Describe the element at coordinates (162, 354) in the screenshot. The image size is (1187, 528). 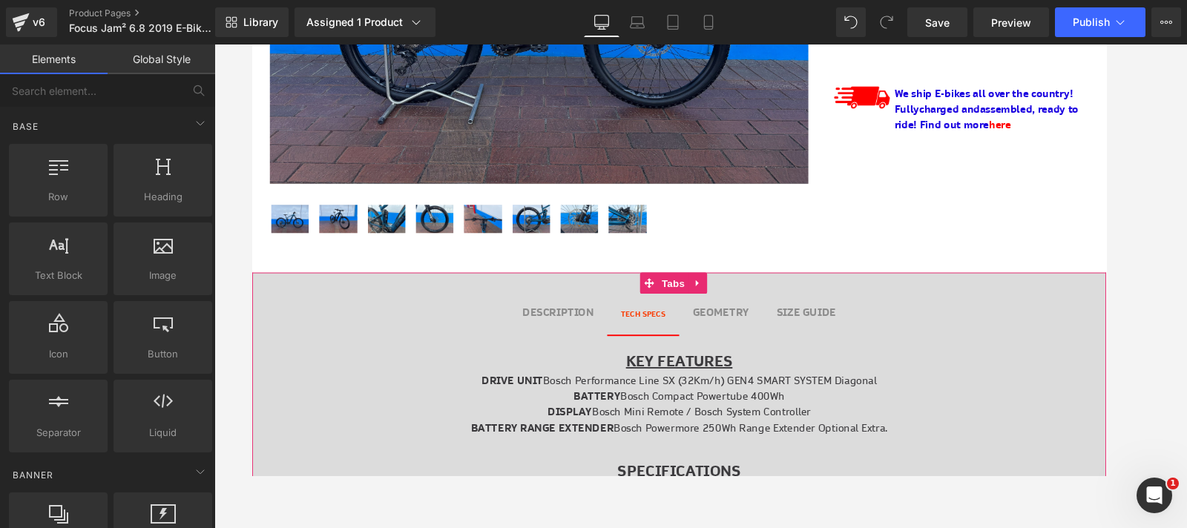
I see `span: Button` at that location.